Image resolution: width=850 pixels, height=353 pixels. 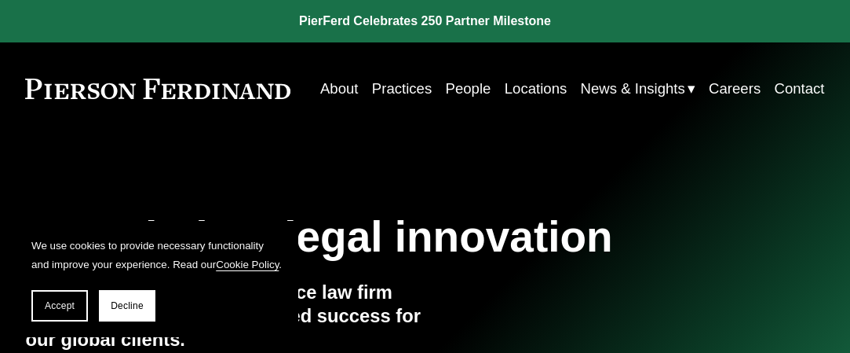 What do you see at coordinates (60, 305) in the screenshot?
I see `button: Accept` at bounding box center [60, 305].